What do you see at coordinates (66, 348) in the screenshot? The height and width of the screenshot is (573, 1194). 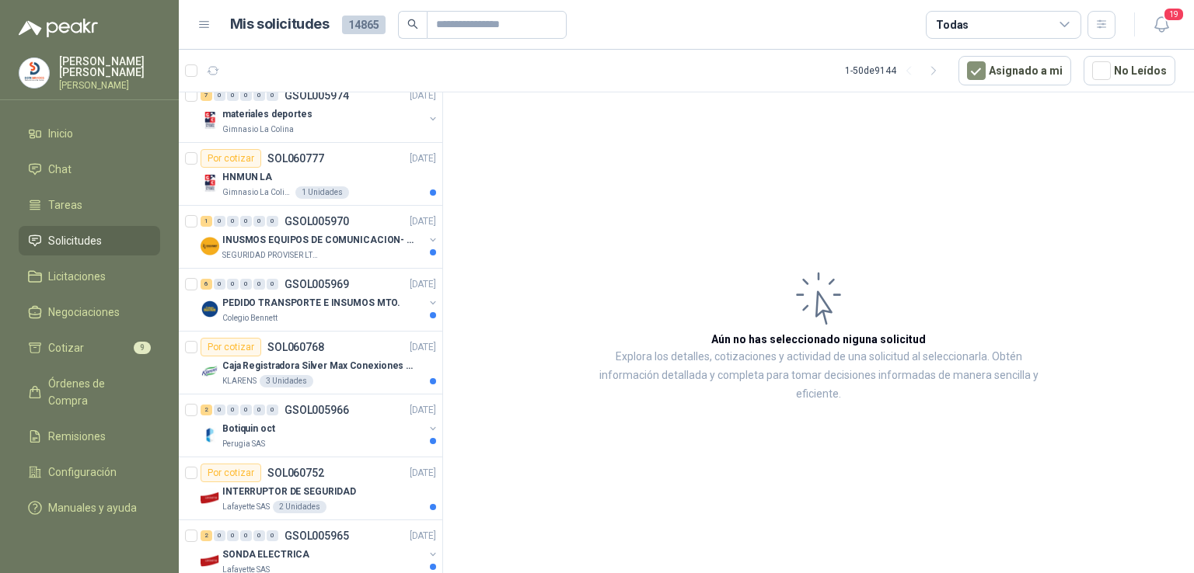 I see `span: Cotizar` at bounding box center [66, 348].